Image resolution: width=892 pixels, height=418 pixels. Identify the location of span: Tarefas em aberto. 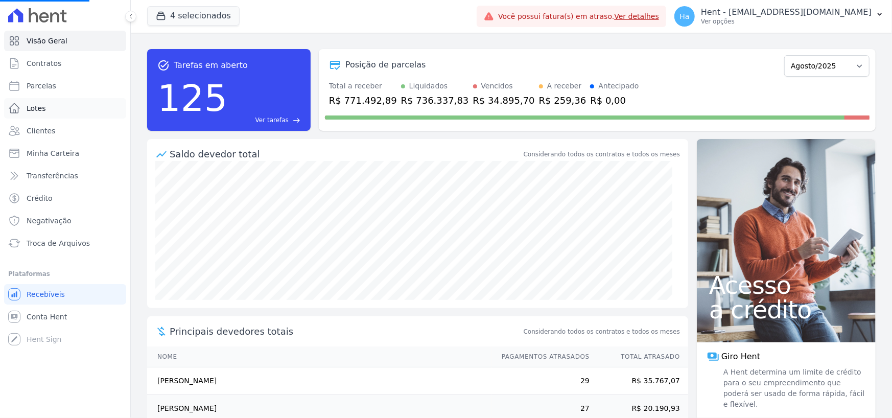
(211, 65).